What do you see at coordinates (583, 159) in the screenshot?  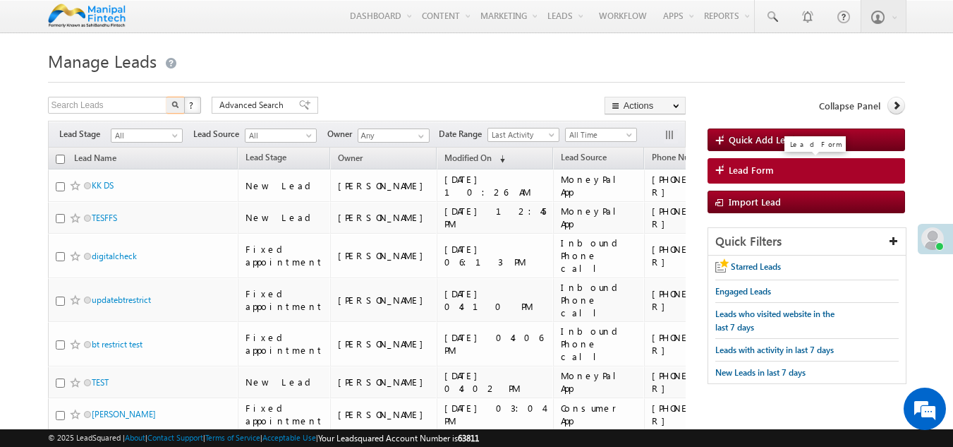 I see `a: Lead Source` at bounding box center [583, 159].